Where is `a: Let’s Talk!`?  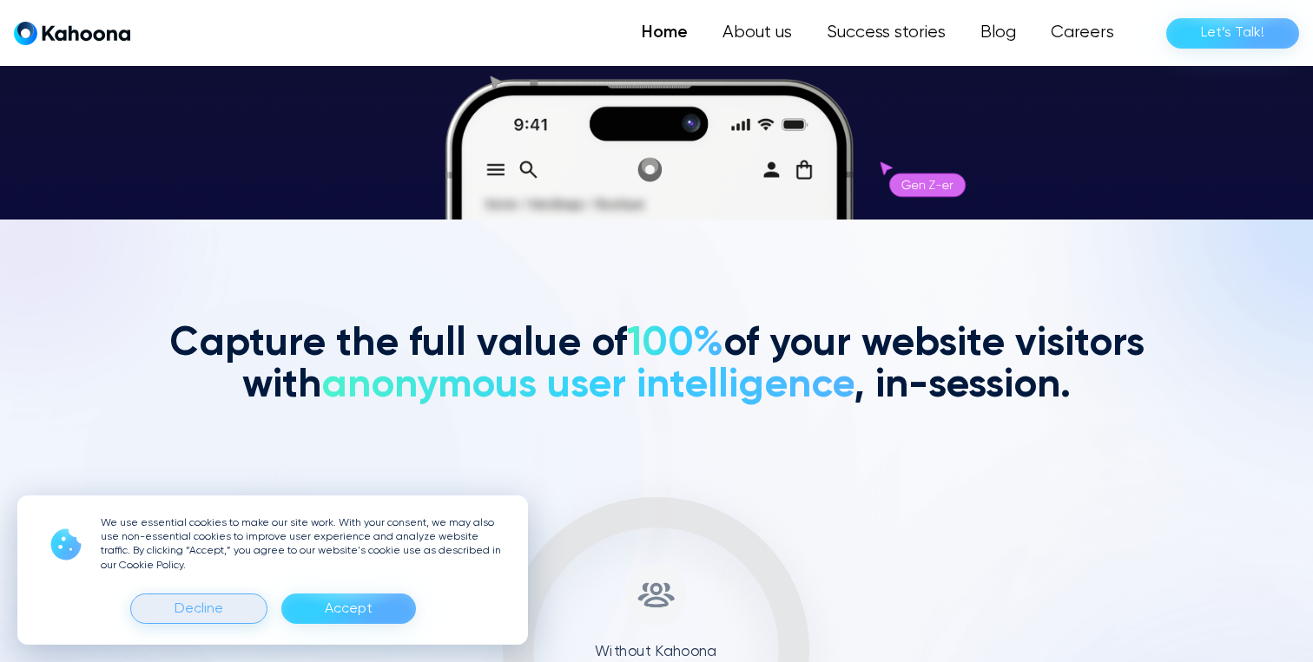
a: Let’s Talk! is located at coordinates (1232, 33).